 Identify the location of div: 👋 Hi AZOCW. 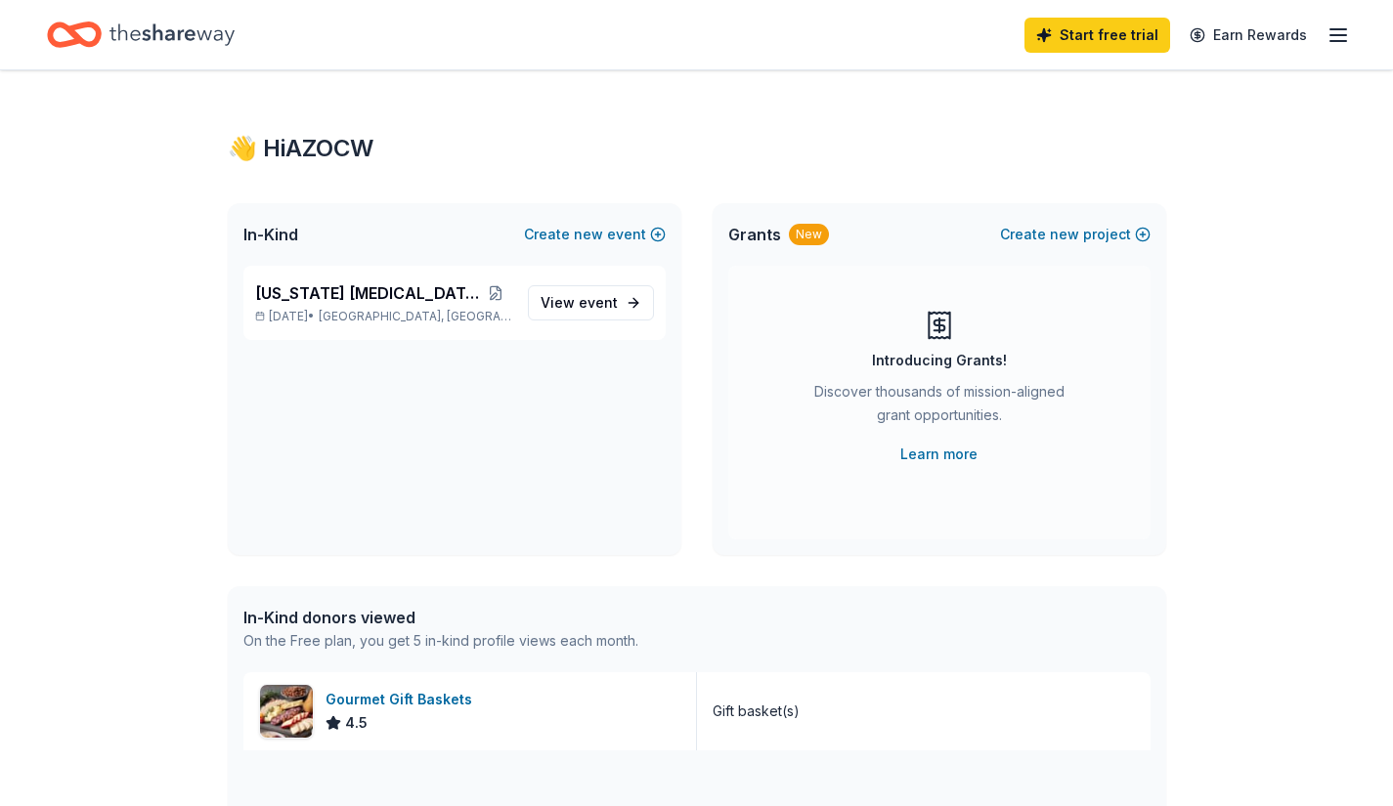
(697, 149).